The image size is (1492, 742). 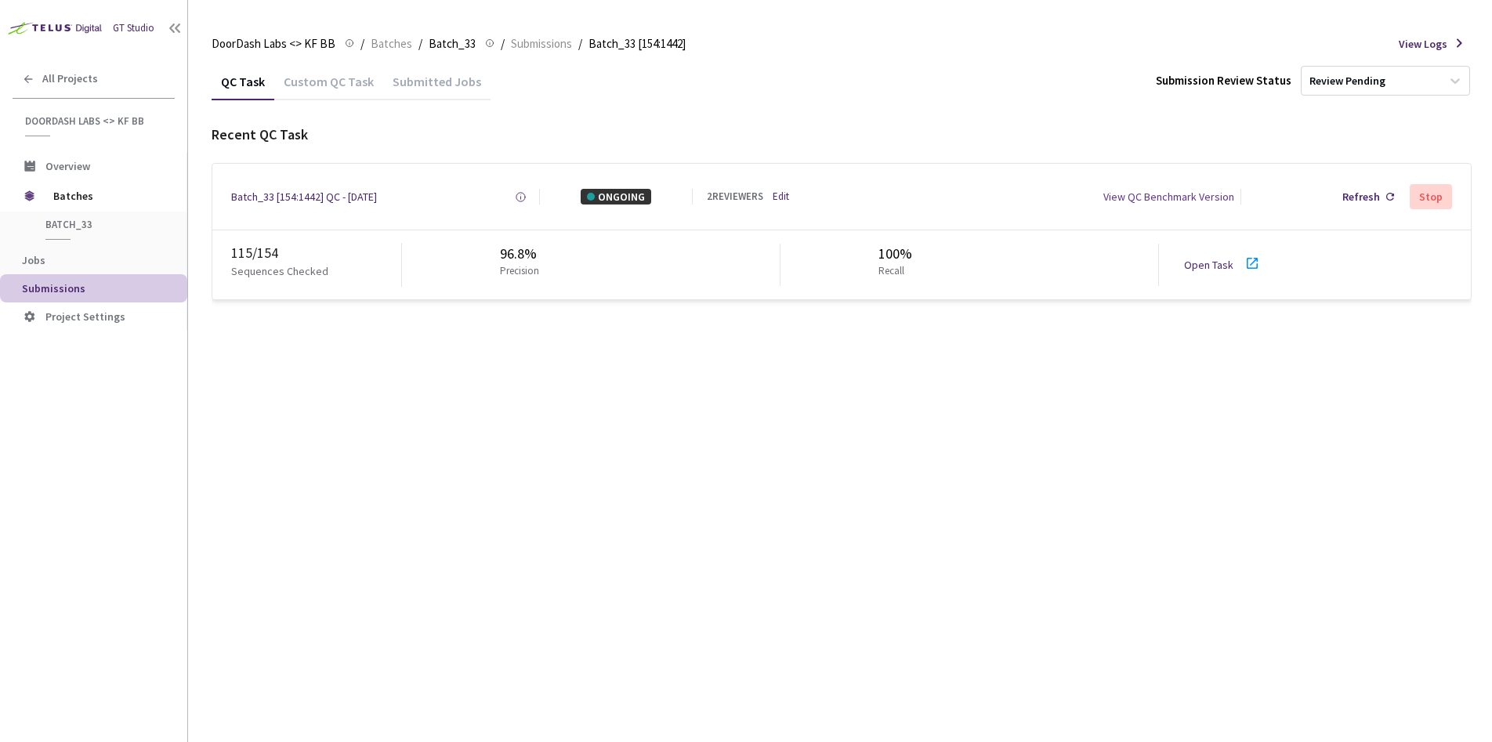 What do you see at coordinates (637, 44) in the screenshot?
I see `span: Batch_33 [154:1442]` at bounding box center [637, 44].